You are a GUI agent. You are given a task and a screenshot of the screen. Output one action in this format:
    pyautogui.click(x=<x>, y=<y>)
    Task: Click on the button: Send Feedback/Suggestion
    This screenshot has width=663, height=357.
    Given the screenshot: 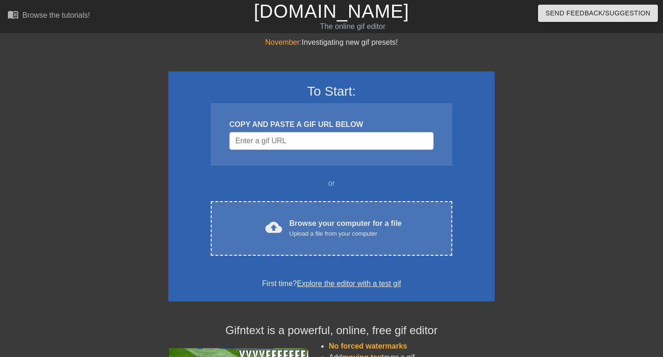 What is the action you would take?
    pyautogui.click(x=598, y=13)
    